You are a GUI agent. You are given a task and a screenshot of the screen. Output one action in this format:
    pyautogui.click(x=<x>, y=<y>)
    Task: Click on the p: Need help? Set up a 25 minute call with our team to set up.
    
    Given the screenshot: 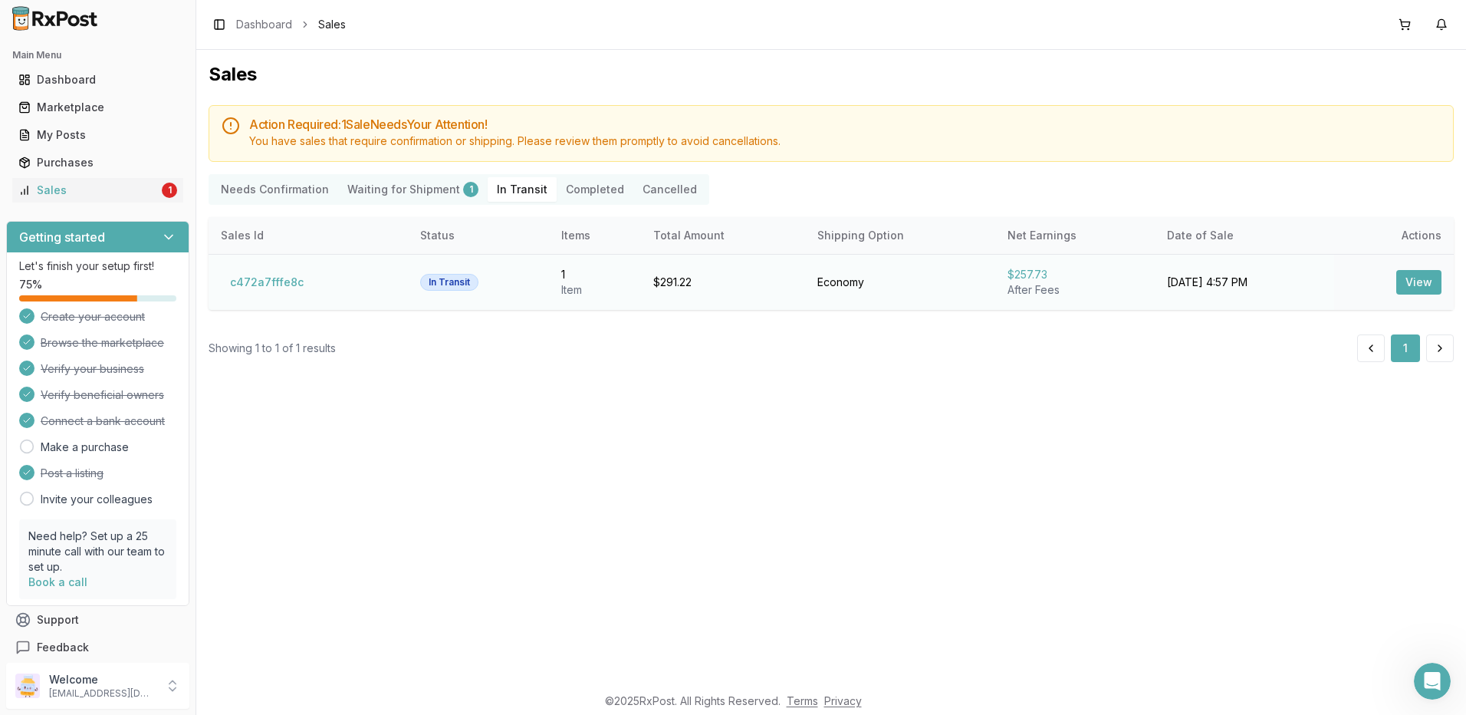 What is the action you would take?
    pyautogui.click(x=97, y=551)
    